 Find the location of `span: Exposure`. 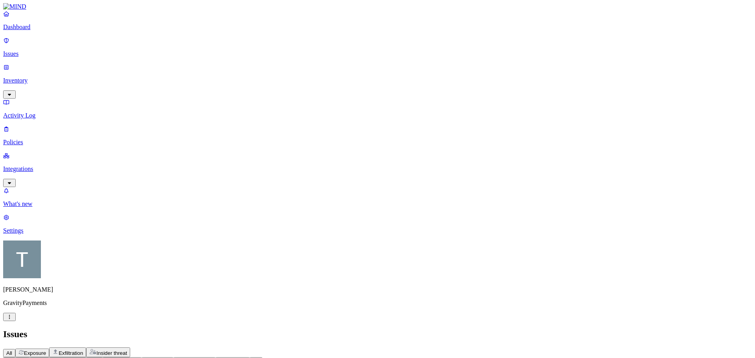

span: Exposure is located at coordinates (35, 353).